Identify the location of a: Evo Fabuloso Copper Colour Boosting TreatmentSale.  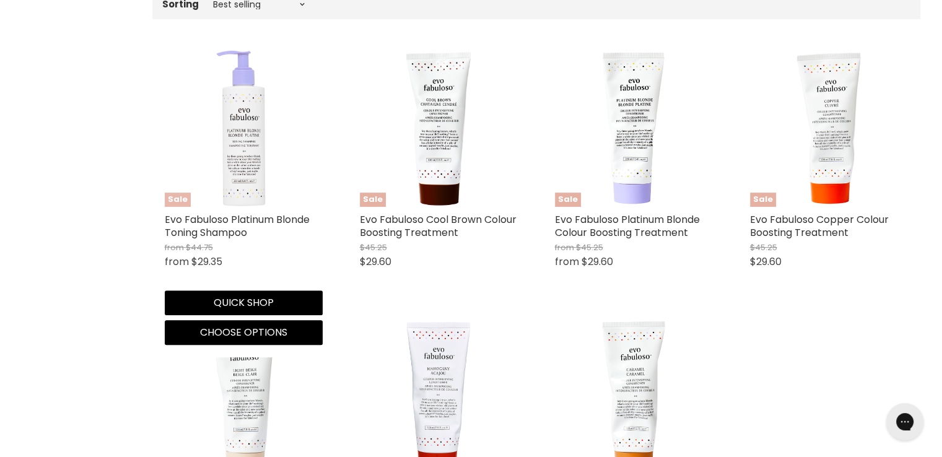
(828, 128).